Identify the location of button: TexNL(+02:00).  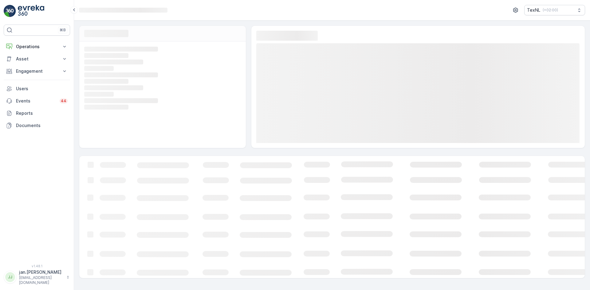
(554, 10).